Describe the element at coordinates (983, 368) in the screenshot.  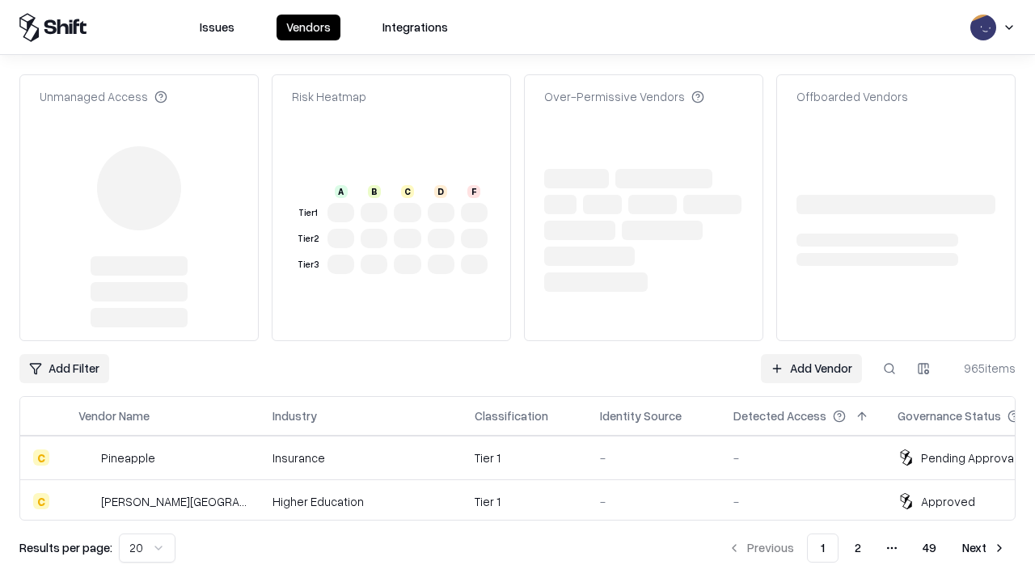
I see `div: 965 items` at that location.